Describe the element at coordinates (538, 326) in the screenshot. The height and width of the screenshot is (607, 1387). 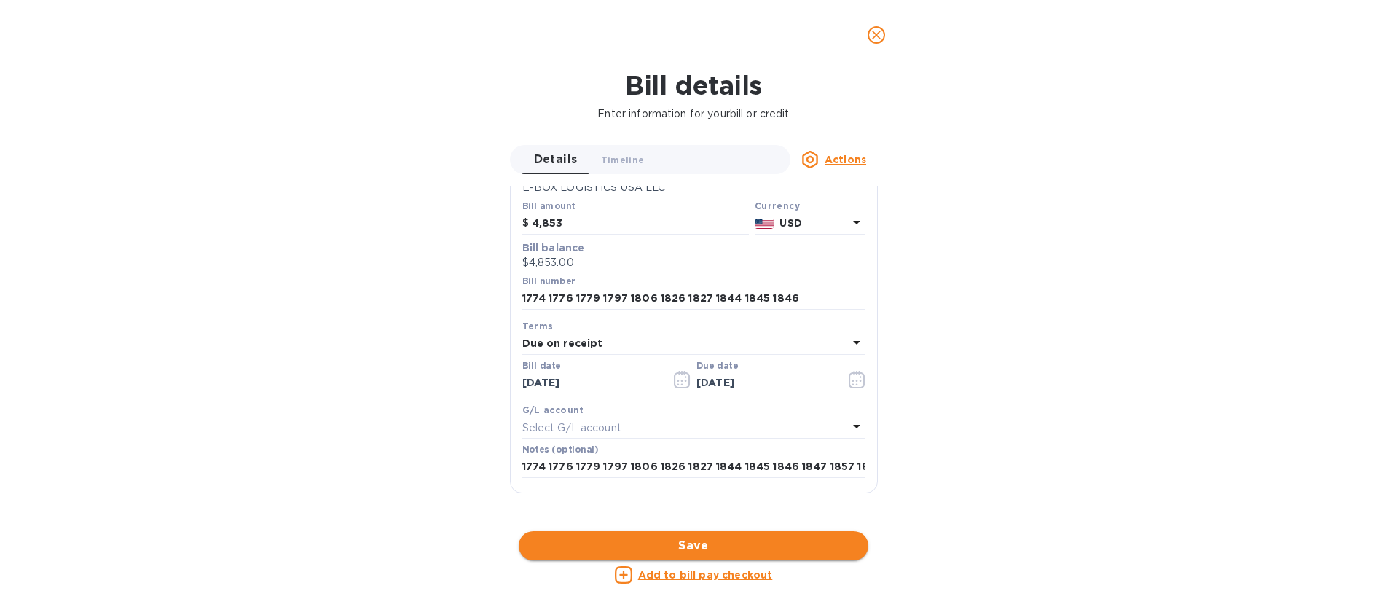
I see `b: Terms` at that location.